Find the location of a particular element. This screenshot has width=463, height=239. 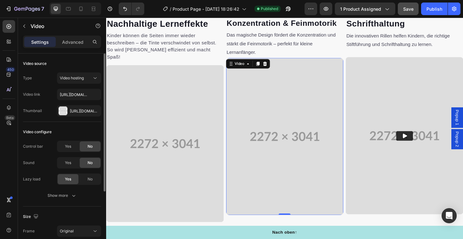

div: Open Intercom Messenger is located at coordinates (449, 216).